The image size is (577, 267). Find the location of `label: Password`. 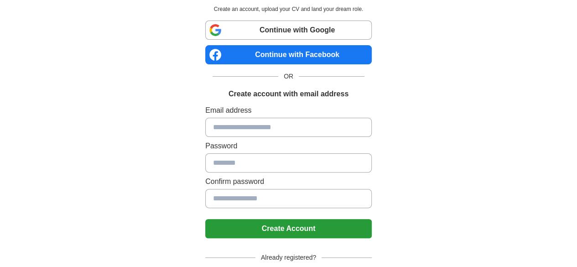

label: Password is located at coordinates (288, 146).